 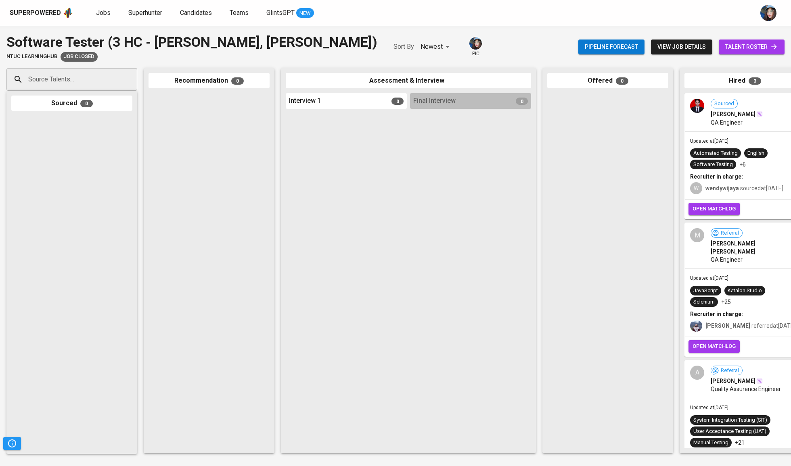 I want to click on span: Sourced, so click(x=724, y=104).